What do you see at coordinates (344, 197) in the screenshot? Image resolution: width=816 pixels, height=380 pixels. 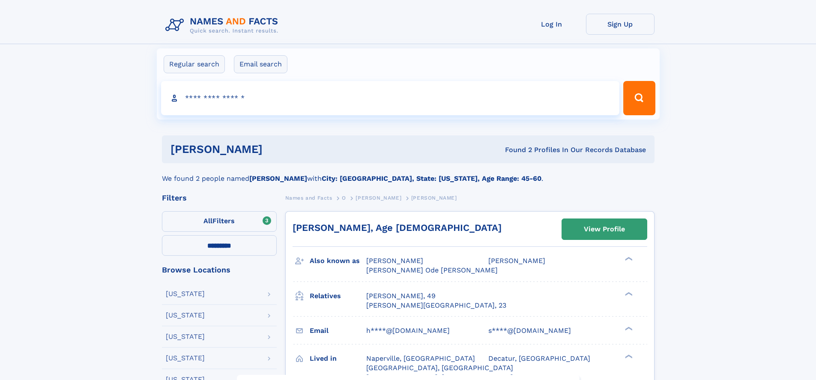 I see `a: O` at bounding box center [344, 197].